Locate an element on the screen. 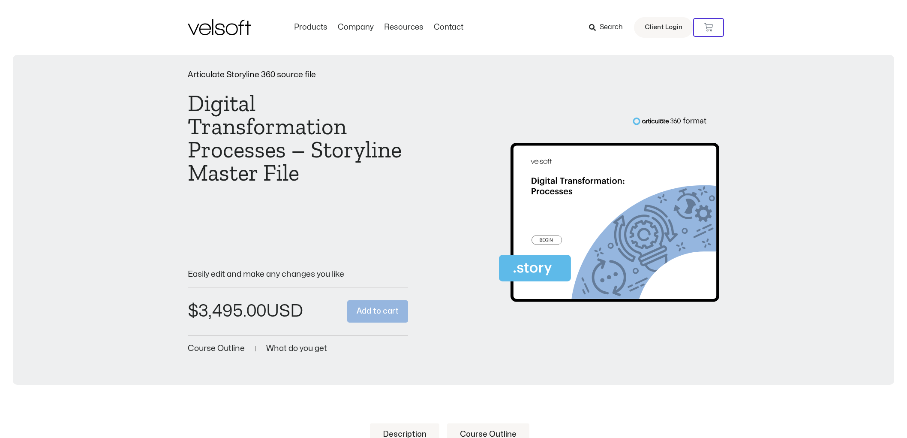 This screenshot has height=438, width=907. h1: Digital Transformation Processes – Storyline Master File is located at coordinates (298, 138).